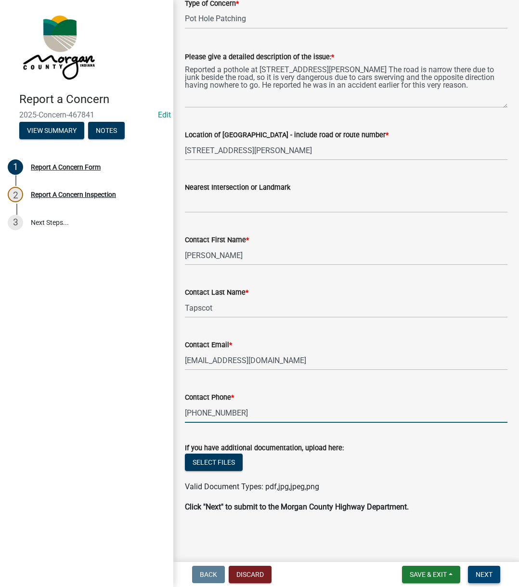 This screenshot has height=587, width=519. What do you see at coordinates (484, 575) in the screenshot?
I see `button: Next` at bounding box center [484, 575].